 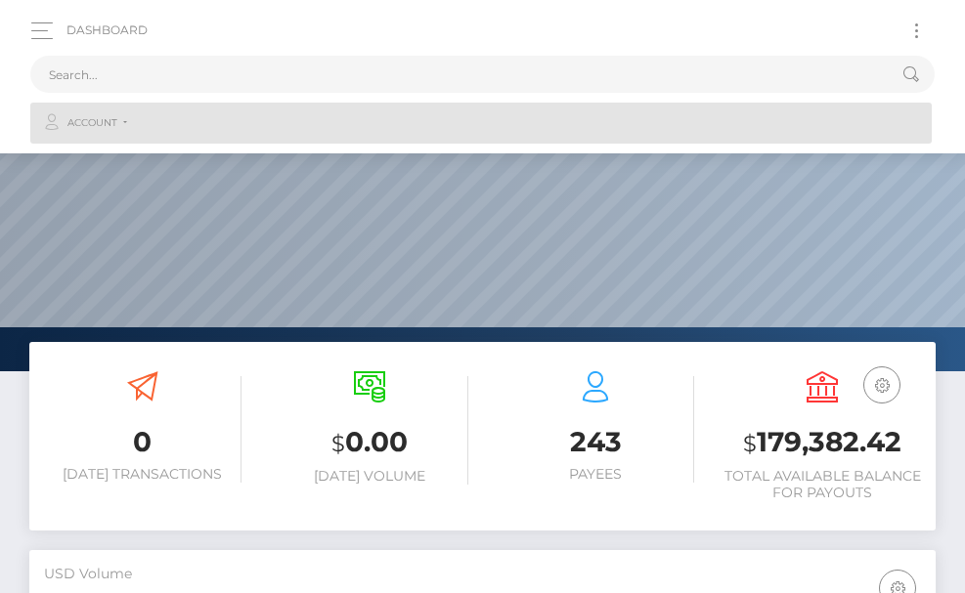 What do you see at coordinates (370, 443) in the screenshot?
I see `h3: 0.00` at bounding box center [370, 443].